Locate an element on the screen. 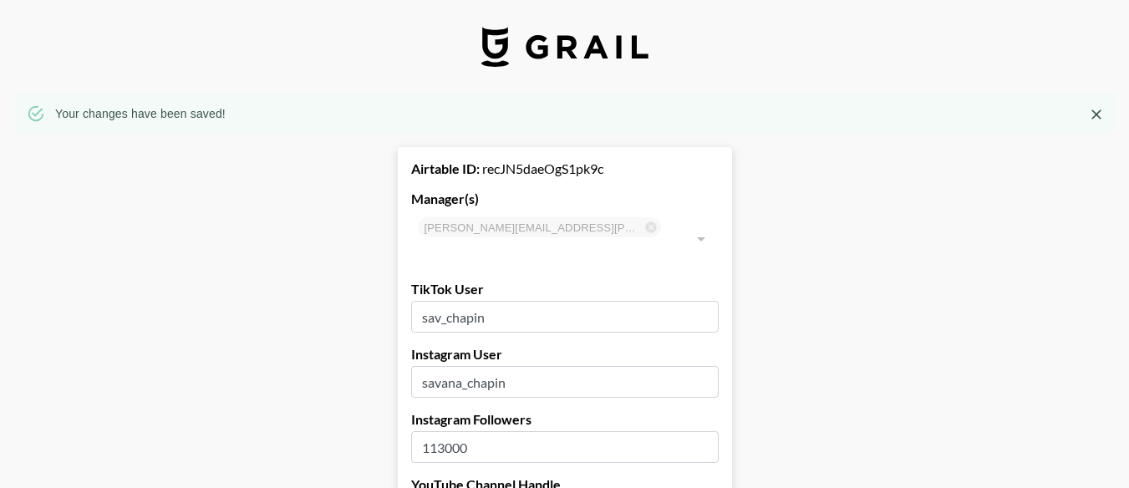 The height and width of the screenshot is (488, 1129). img: Grail Talent Logo is located at coordinates (565, 47).